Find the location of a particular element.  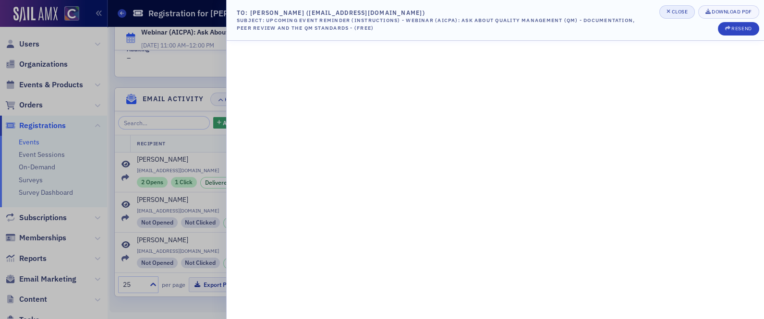

div: Subject: Upcoming Event Reminder (Instructions) - Webinar (AICPA): Ask About Quality Management (... is located at coordinates (442, 24).